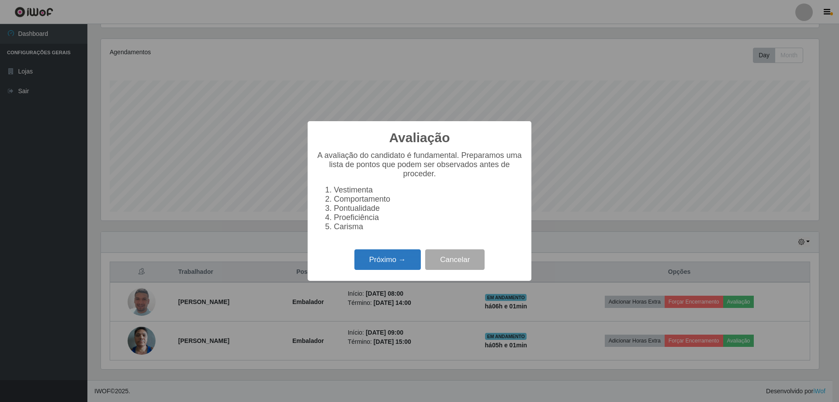  Describe the element at coordinates (388, 259) in the screenshot. I see `button: Próximo →` at that location.